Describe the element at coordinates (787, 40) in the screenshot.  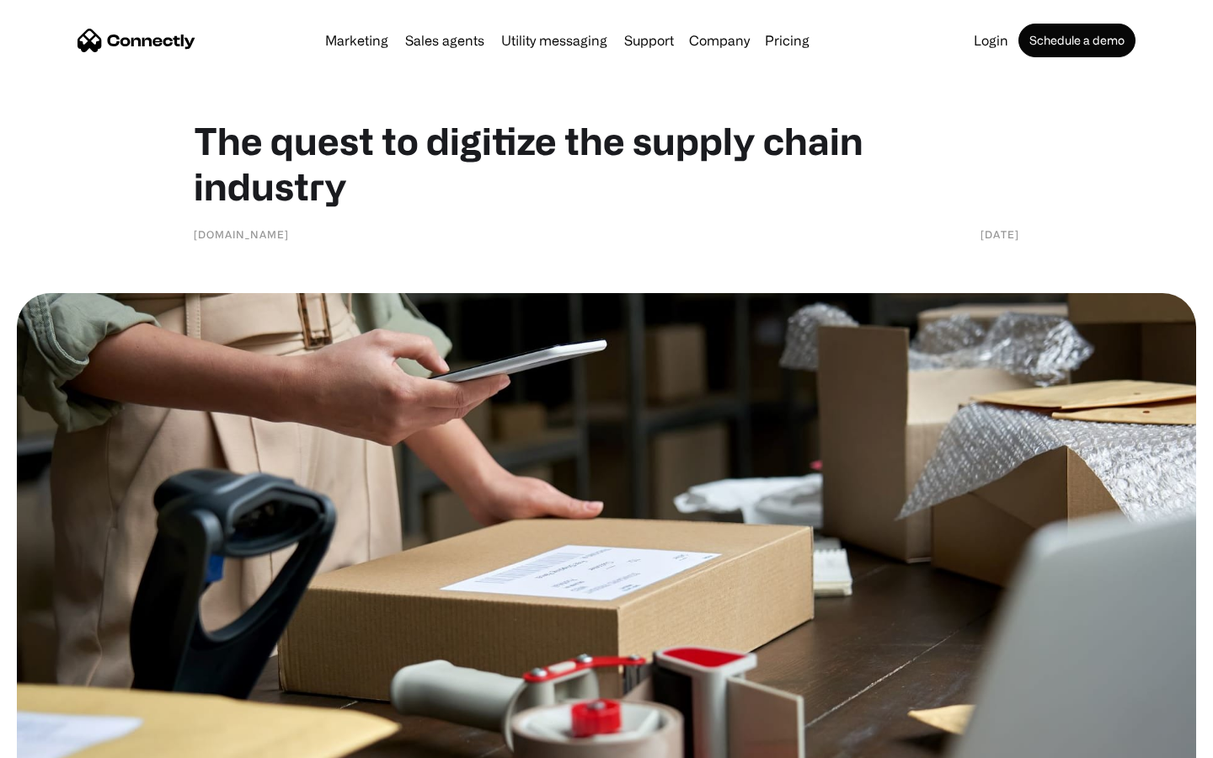
I see `a: Pricing` at that location.